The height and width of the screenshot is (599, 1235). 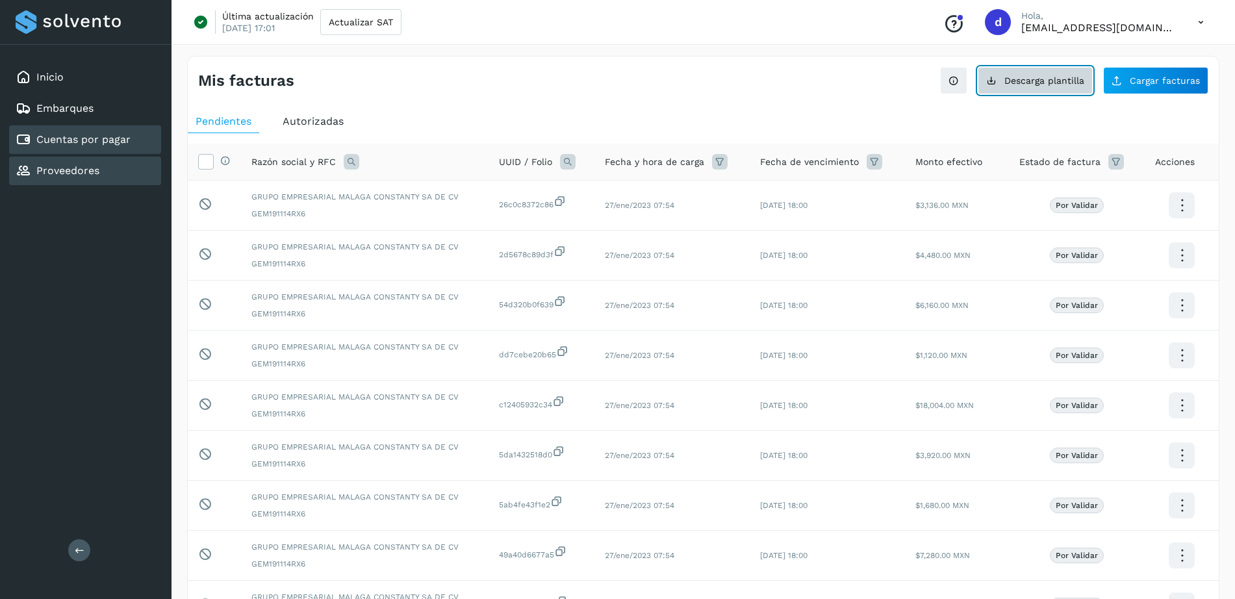 I want to click on span: $6,160.00 MXN, so click(x=942, y=305).